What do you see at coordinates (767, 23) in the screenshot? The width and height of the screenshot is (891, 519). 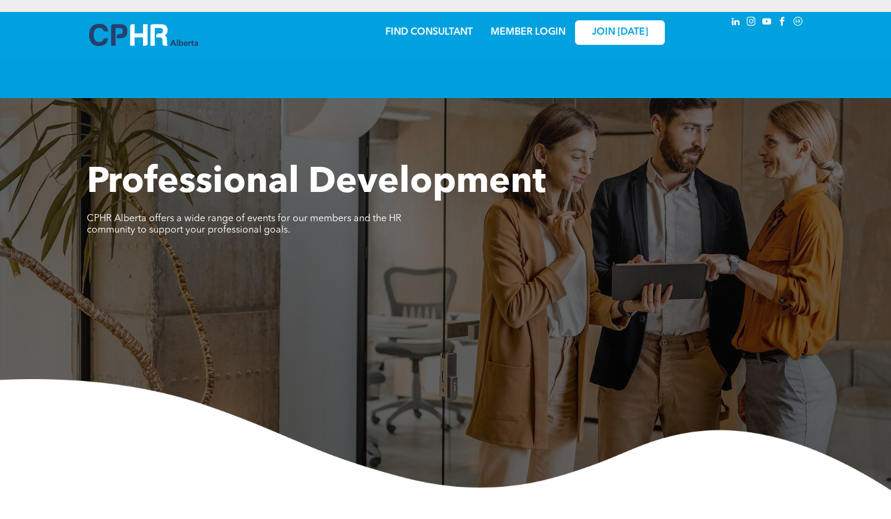 I see `a: youtube` at bounding box center [767, 23].